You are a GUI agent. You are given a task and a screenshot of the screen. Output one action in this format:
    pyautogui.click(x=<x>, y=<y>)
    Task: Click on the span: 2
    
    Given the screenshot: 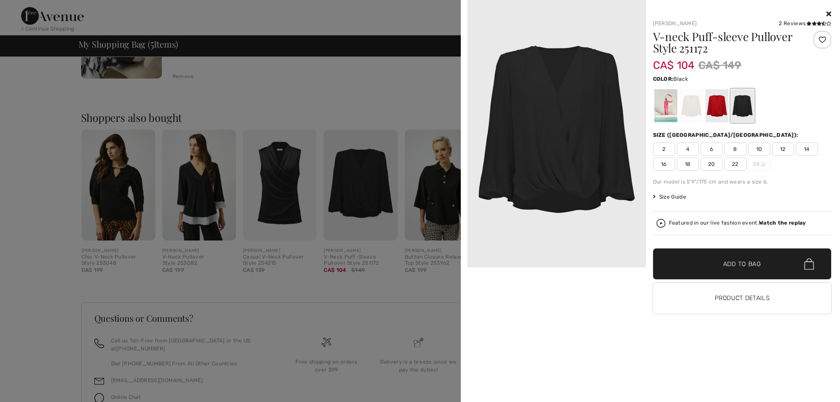 What is the action you would take?
    pyautogui.click(x=664, y=149)
    